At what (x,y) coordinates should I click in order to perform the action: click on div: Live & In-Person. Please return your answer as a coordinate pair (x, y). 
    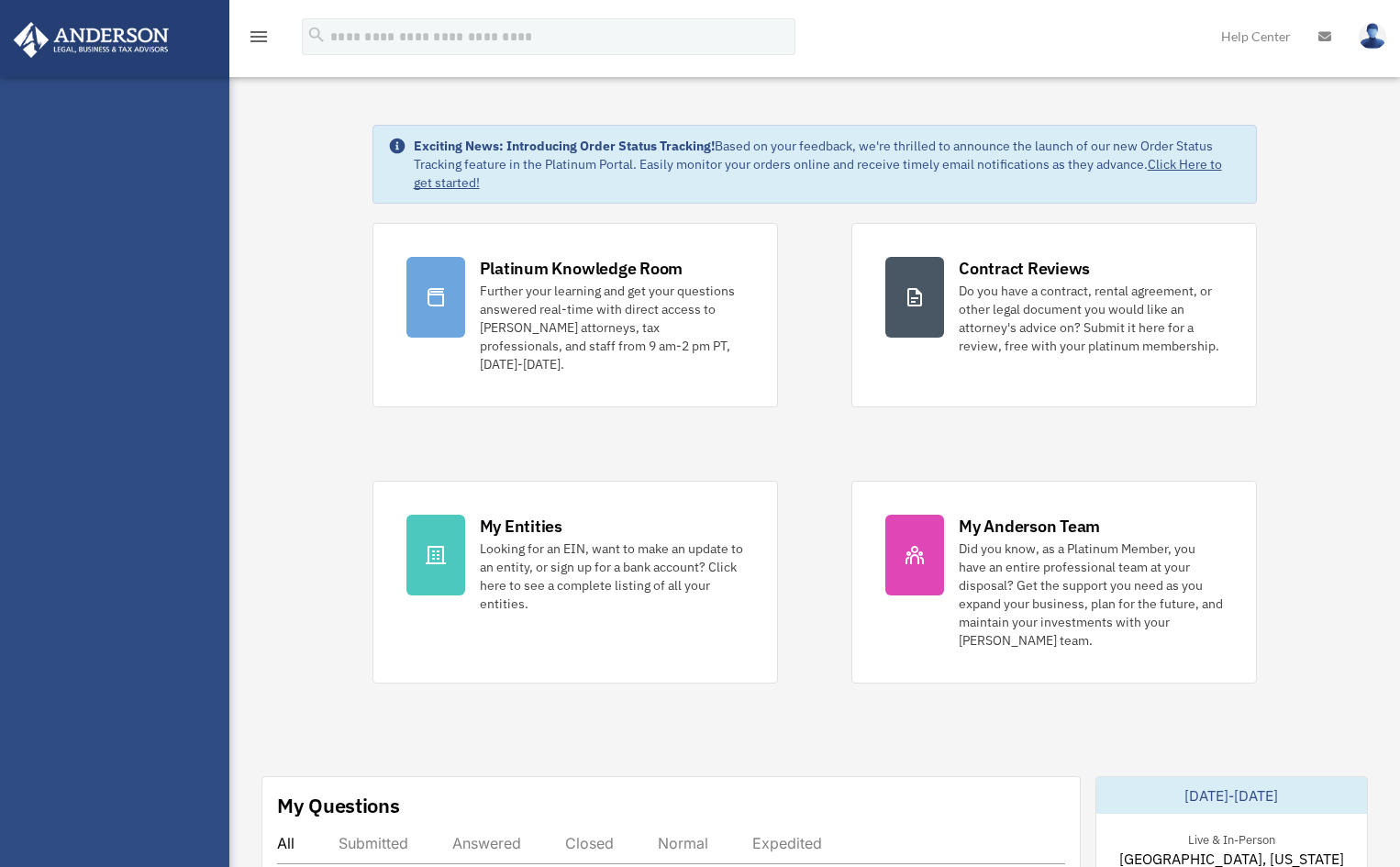
    Looking at the image, I should click on (1231, 837).